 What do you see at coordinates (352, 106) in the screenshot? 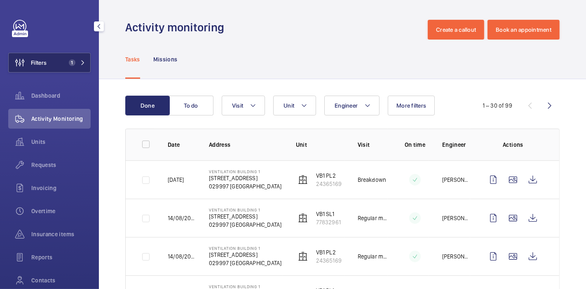
I see `button: Engineer` at bounding box center [352, 106].